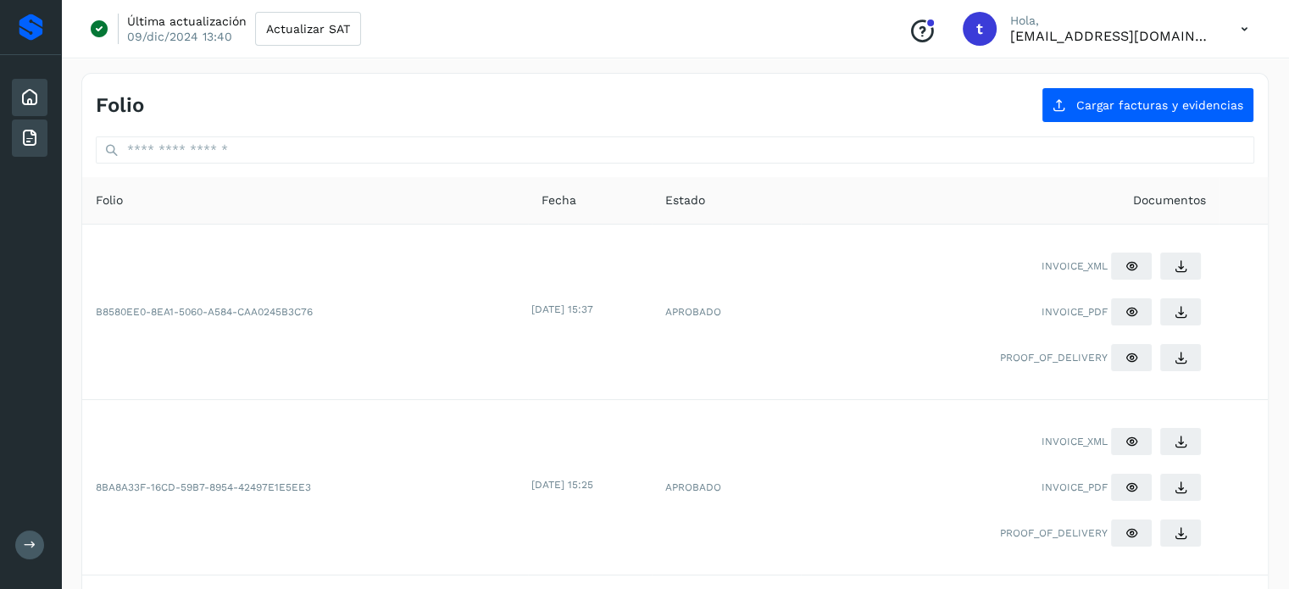 The width and height of the screenshot is (1289, 589). What do you see at coordinates (30, 138) in the screenshot?
I see `div: Facturas` at bounding box center [30, 138].